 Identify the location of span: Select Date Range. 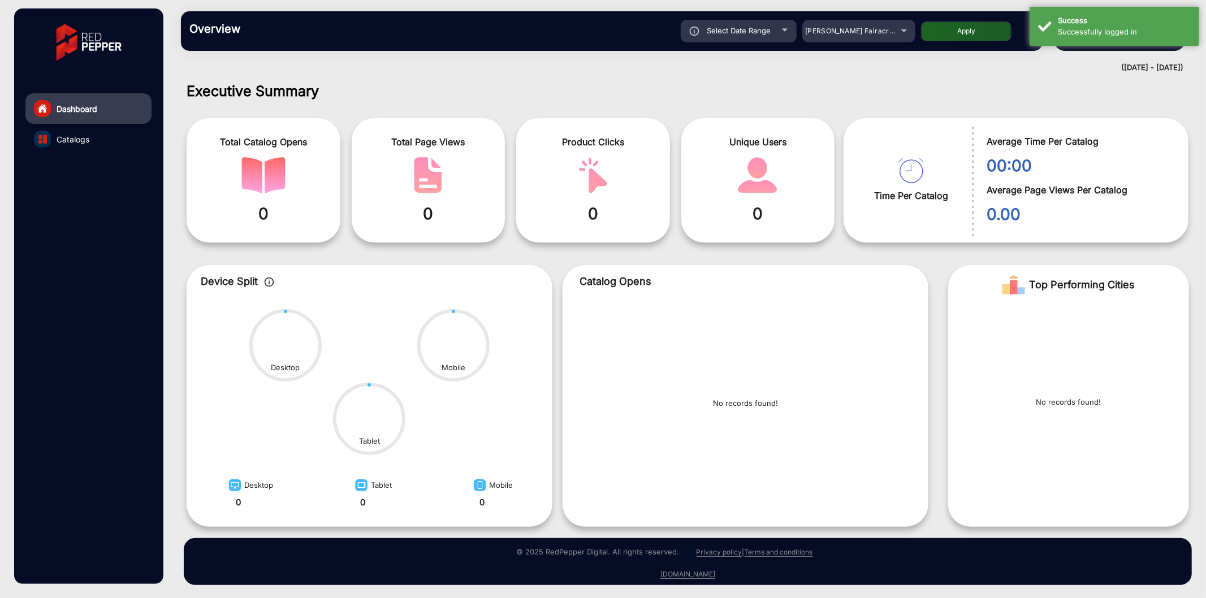
(739, 31).